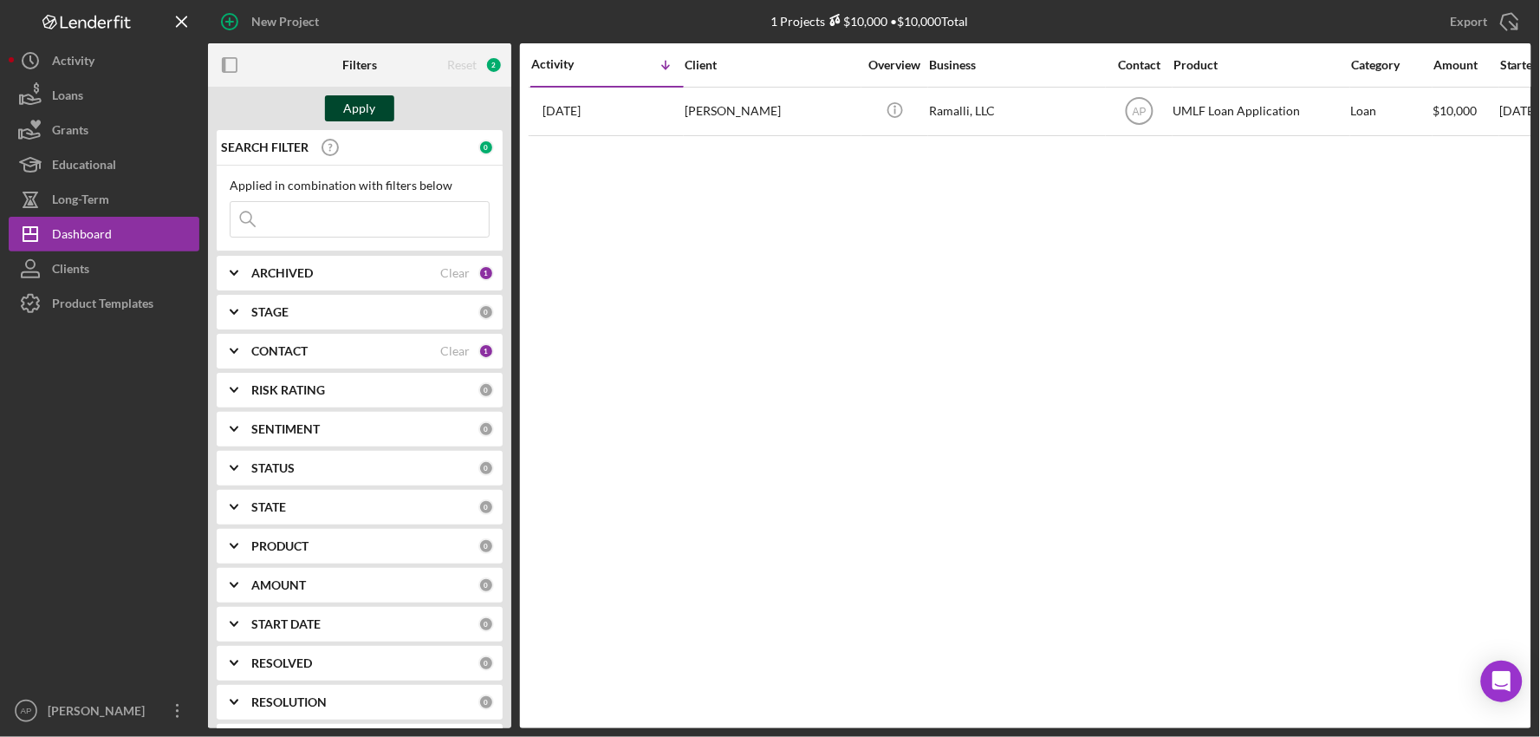 This screenshot has width=1540, height=737. I want to click on b: STAGE, so click(270, 312).